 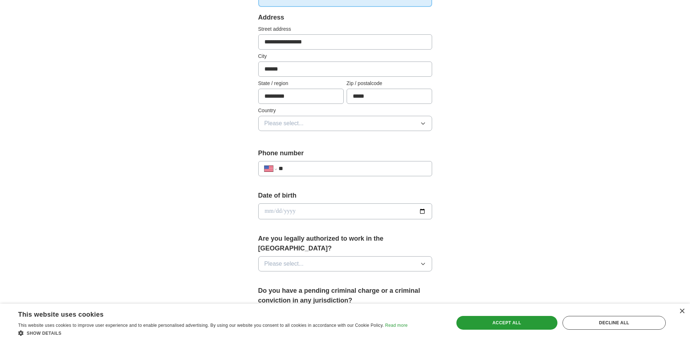 I want to click on label: Do you have a pending criminal charge or a criminal conviction in any jurisdiction?, so click(x=345, y=296).